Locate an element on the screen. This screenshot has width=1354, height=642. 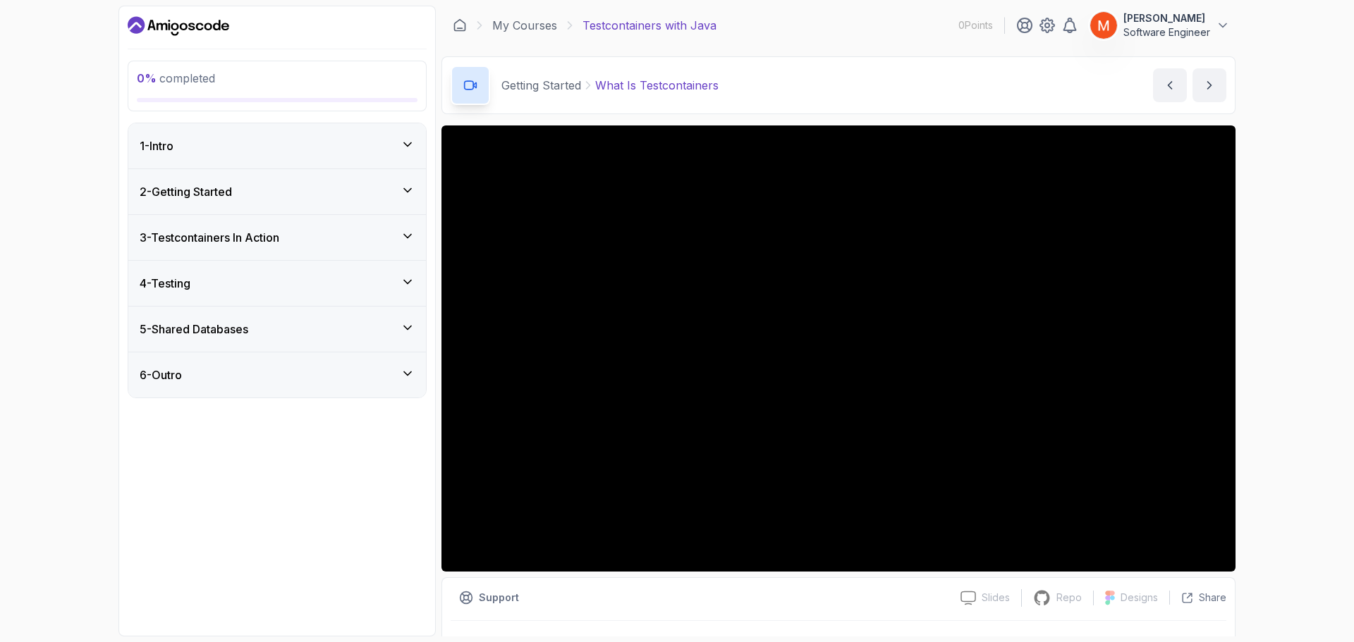
p: Slides is located at coordinates (996, 598).